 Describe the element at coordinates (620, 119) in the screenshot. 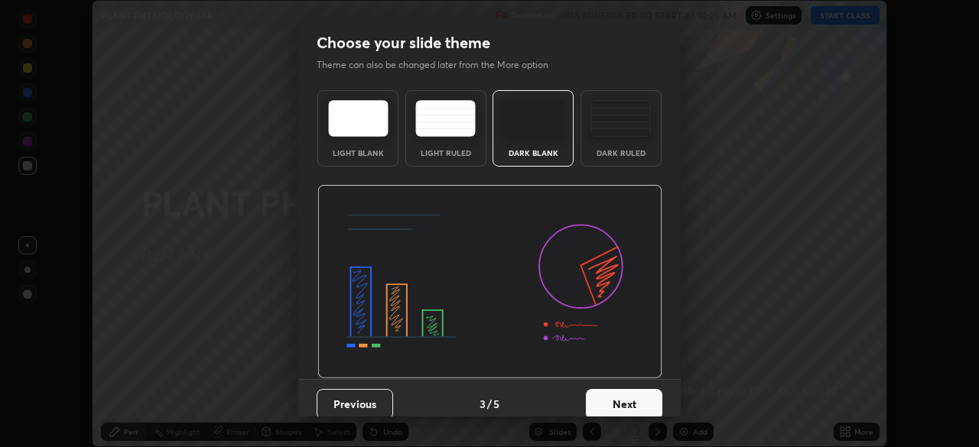

I see `img: darkRuledTheme.de295e13.svg` at that location.